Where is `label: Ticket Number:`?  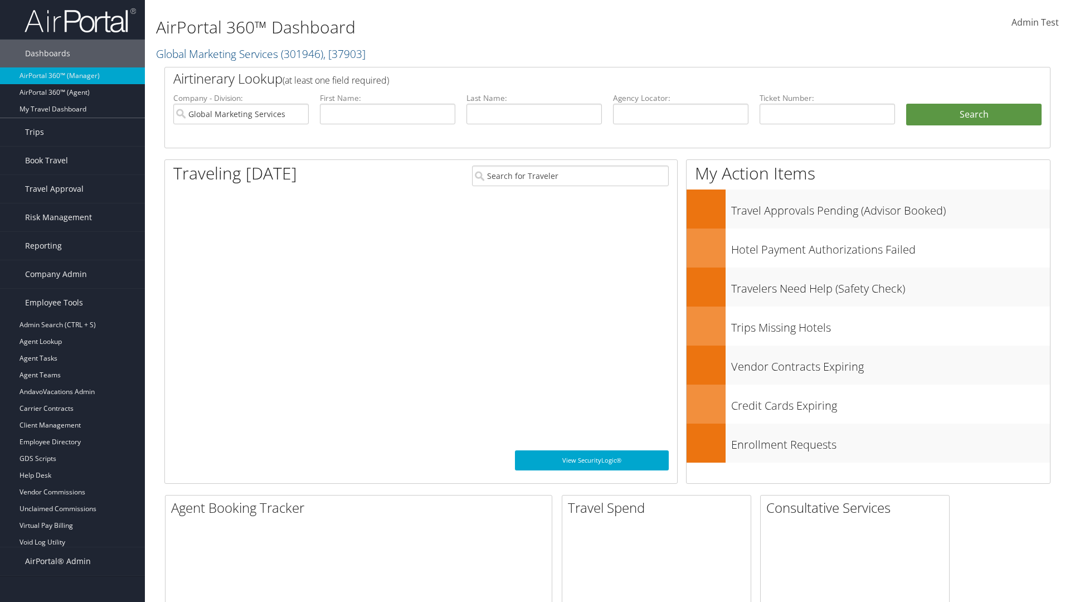 label: Ticket Number: is located at coordinates (827, 98).